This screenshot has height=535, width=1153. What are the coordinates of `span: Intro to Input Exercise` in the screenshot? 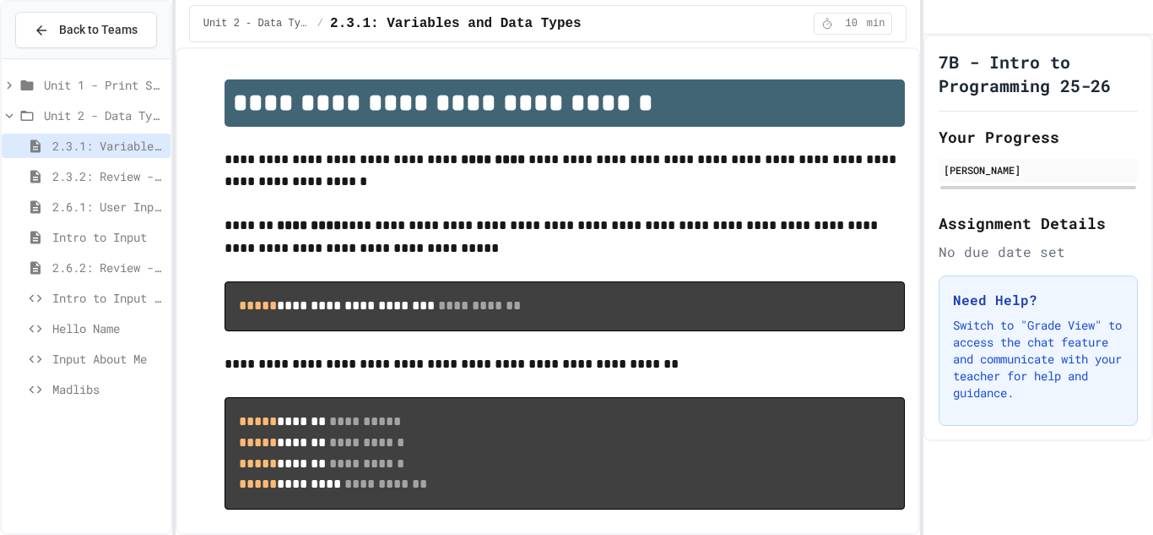 It's located at (108, 297).